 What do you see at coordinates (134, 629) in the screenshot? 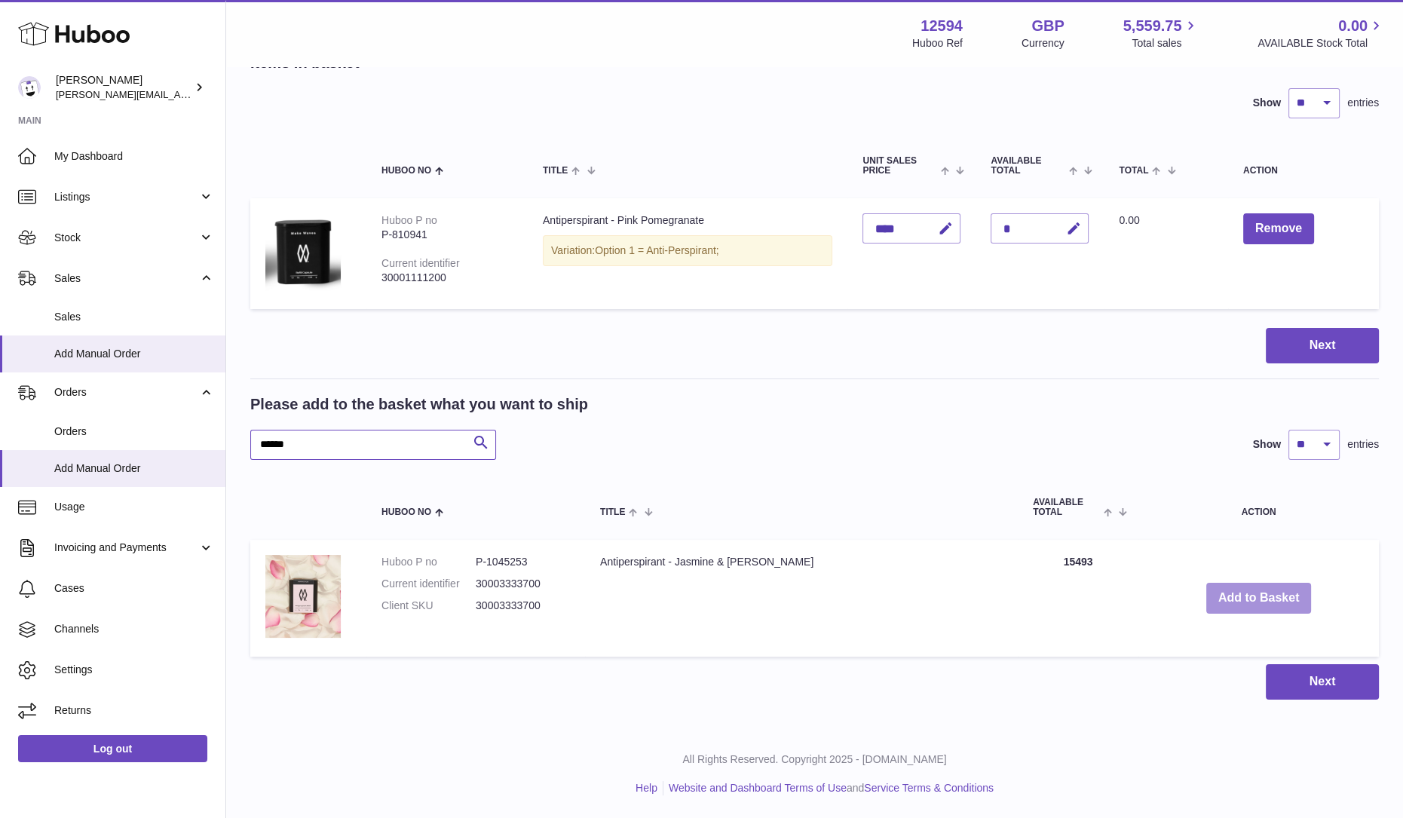
I see `span: Channels` at bounding box center [134, 629].